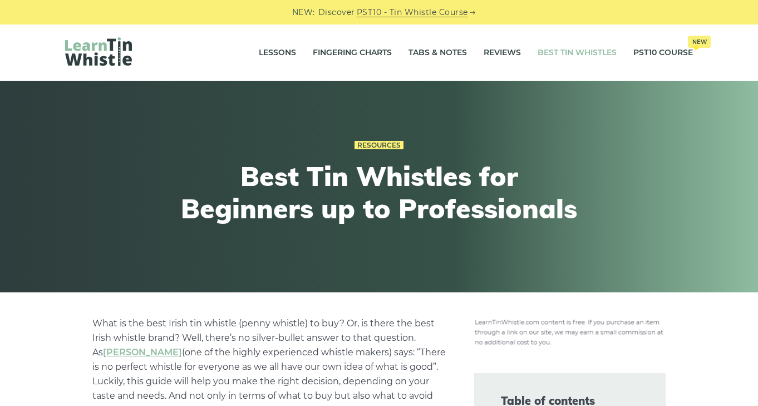 The height and width of the screenshot is (406, 758). Describe the element at coordinates (699, 42) in the screenshot. I see `span: New` at that location.